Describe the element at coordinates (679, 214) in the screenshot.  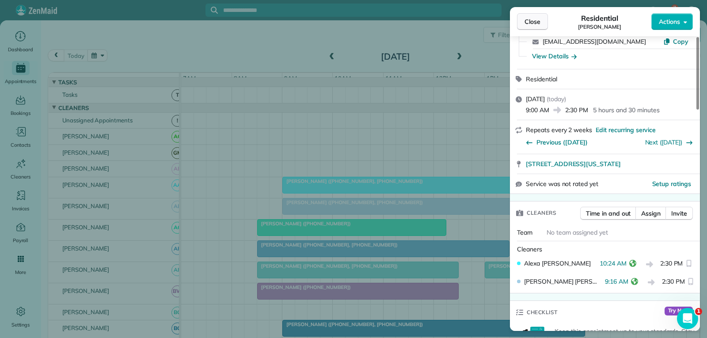
I see `button: Invite` at that location.